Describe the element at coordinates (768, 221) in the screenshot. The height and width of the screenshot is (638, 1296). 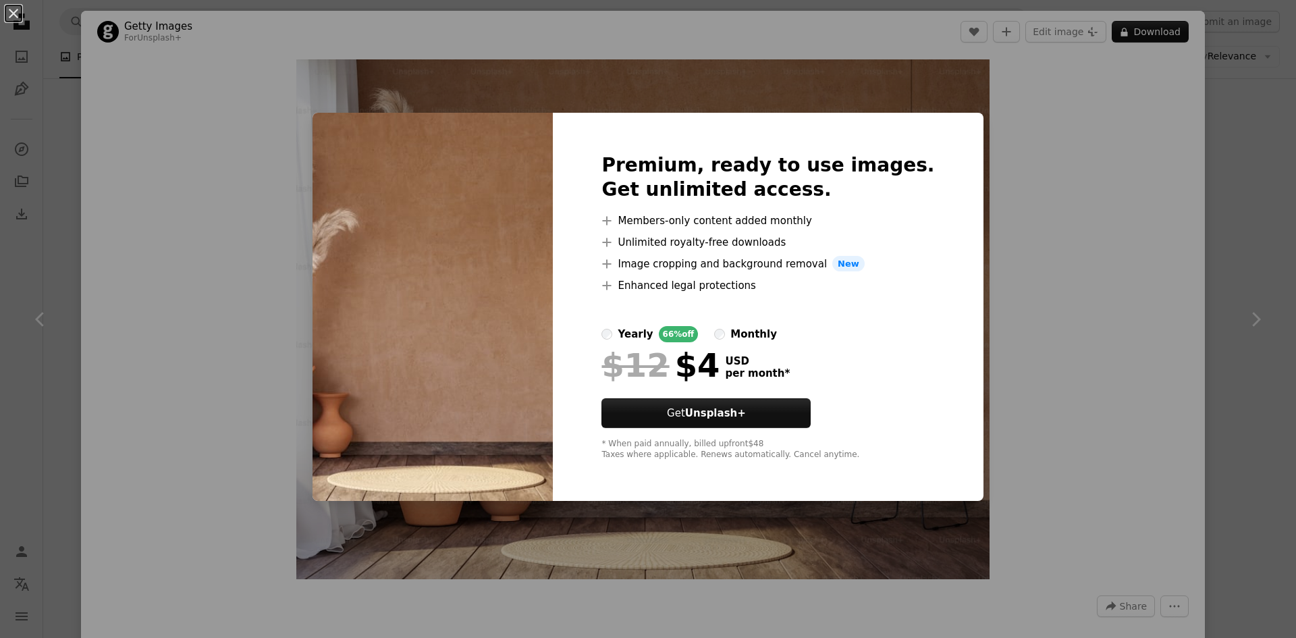
I see `li: Members-only content added monthly` at that location.